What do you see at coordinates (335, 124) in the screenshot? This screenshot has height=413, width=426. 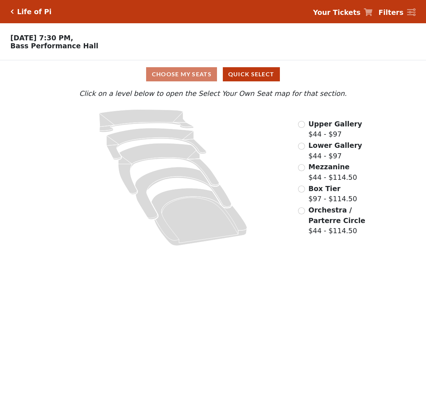 I see `span: Upper Gallery` at bounding box center [335, 124].